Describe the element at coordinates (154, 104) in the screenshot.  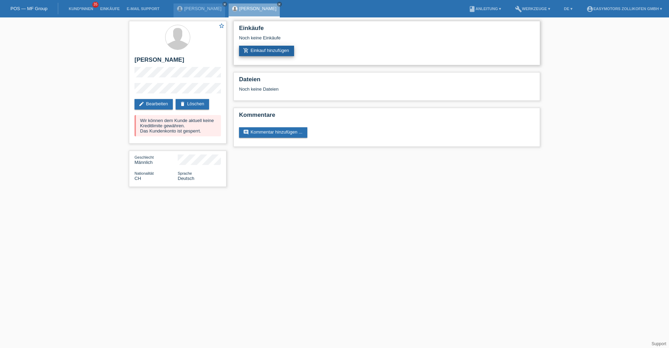
I see `a: editBearbeiten` at that location.